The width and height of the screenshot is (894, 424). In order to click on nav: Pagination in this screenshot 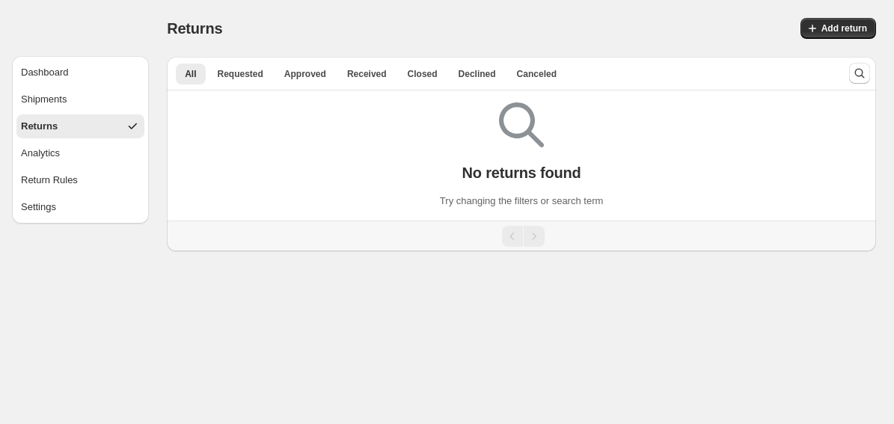, I will do `click(522, 236)`.